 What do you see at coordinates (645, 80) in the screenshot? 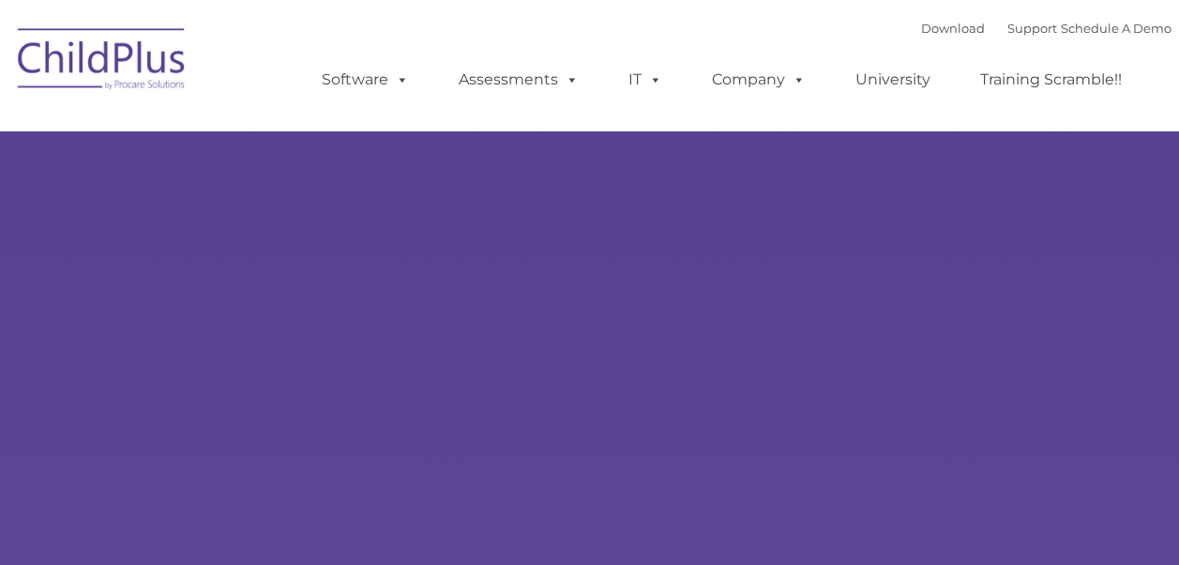
I see `a: IT` at bounding box center [645, 80].